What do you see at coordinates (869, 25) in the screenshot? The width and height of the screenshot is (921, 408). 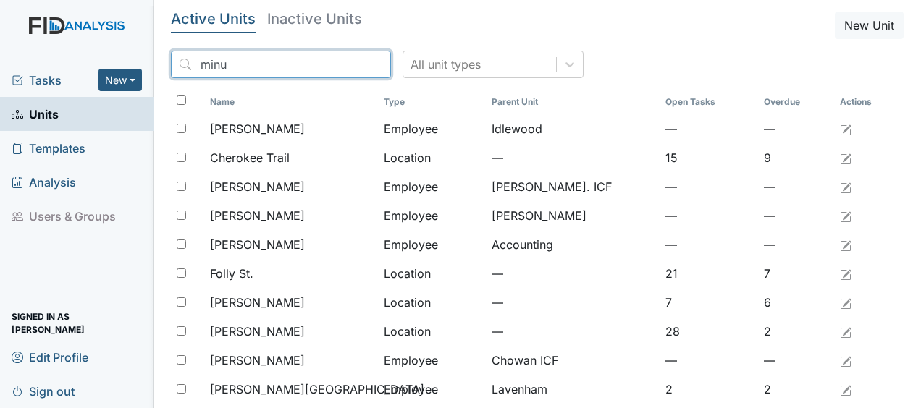 I see `button: New Unit` at bounding box center [869, 25].